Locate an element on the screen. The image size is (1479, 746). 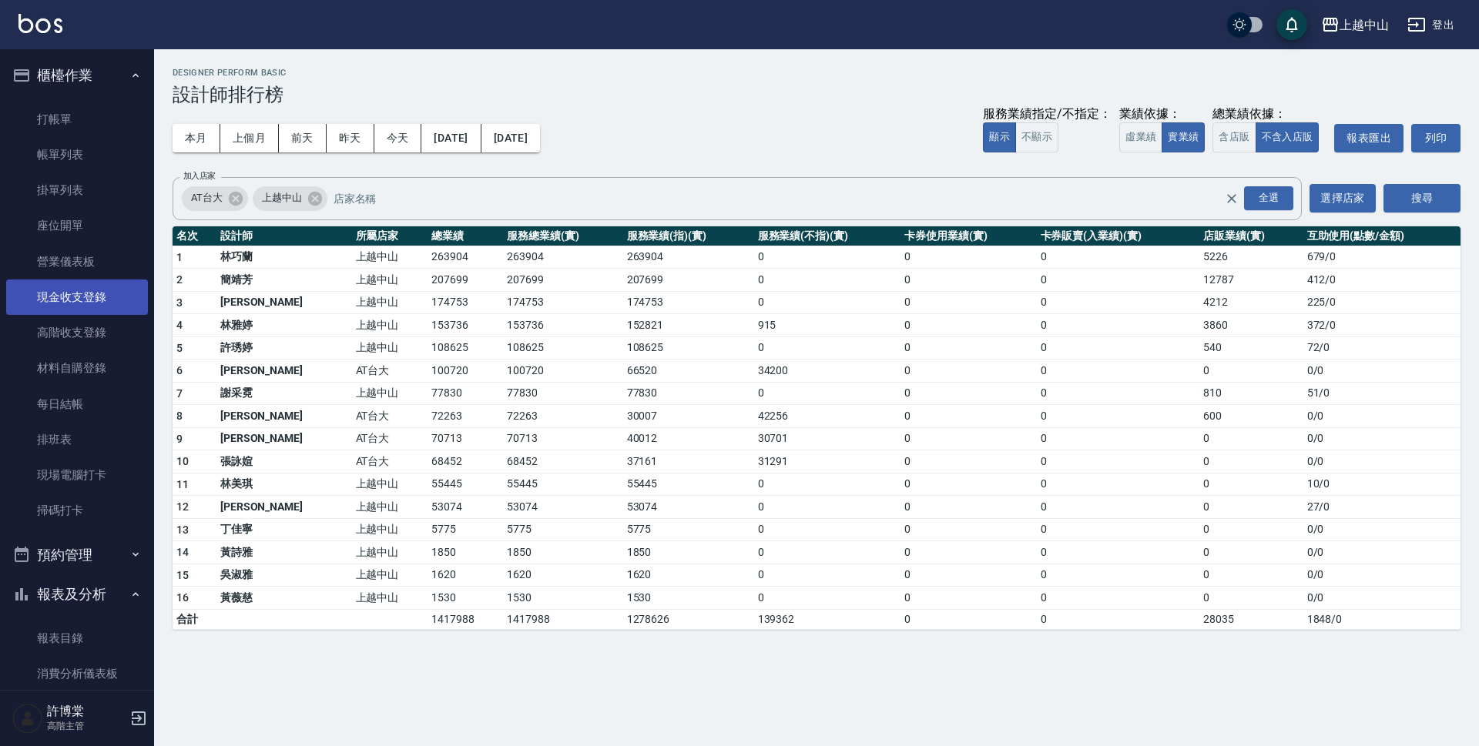
button: save is located at coordinates (1292, 25).